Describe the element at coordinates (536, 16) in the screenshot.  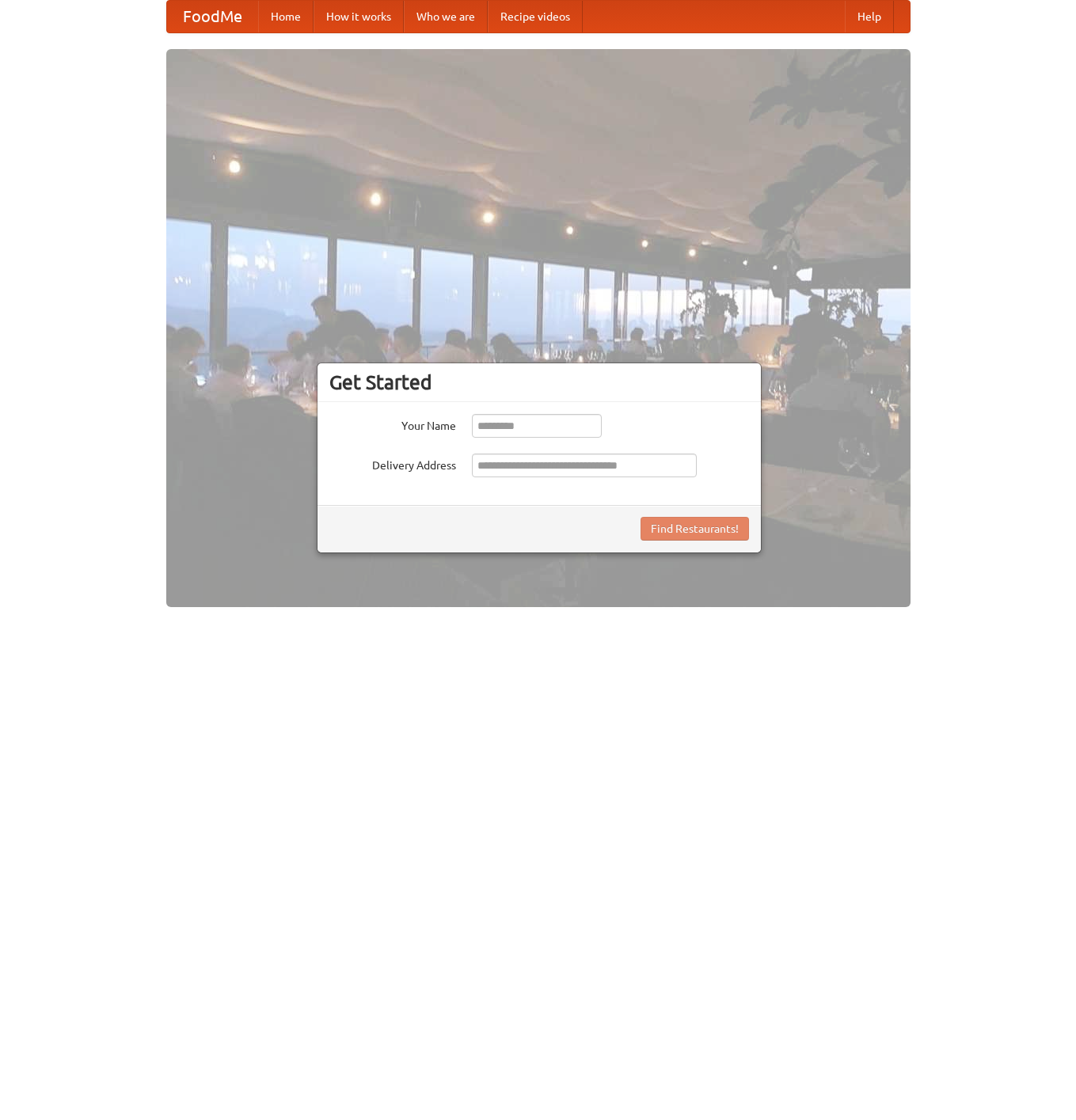
I see `a: Recipe videos` at that location.